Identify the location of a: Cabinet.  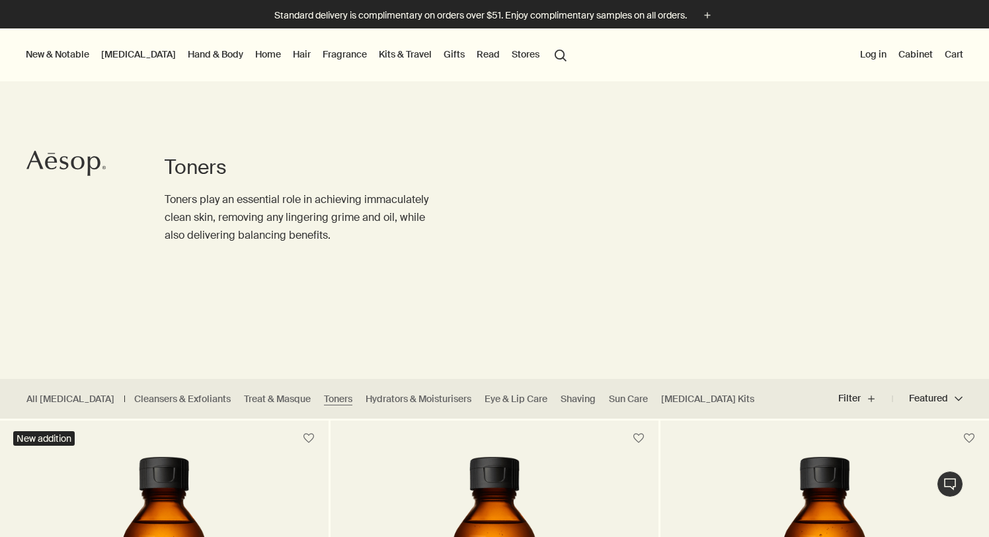
(916, 54).